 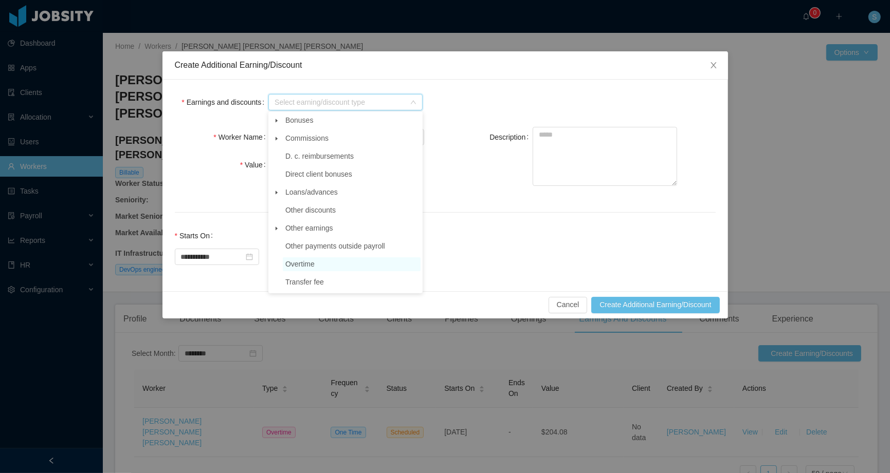 I want to click on span: Select earning/discount type, so click(x=340, y=102).